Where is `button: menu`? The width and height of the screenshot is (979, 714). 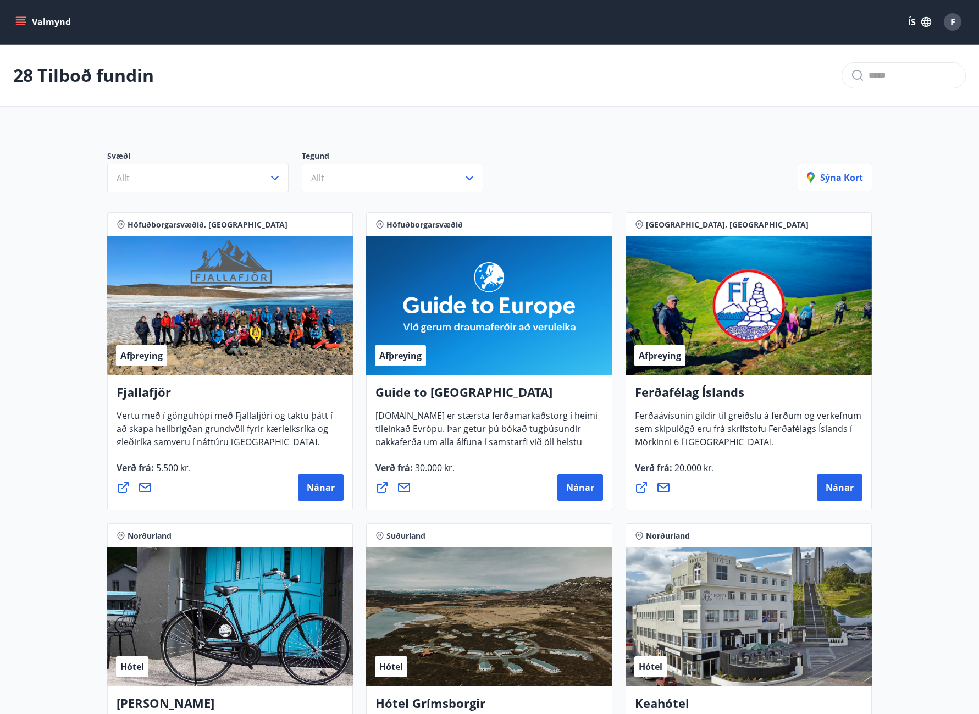
button: menu is located at coordinates (44, 22).